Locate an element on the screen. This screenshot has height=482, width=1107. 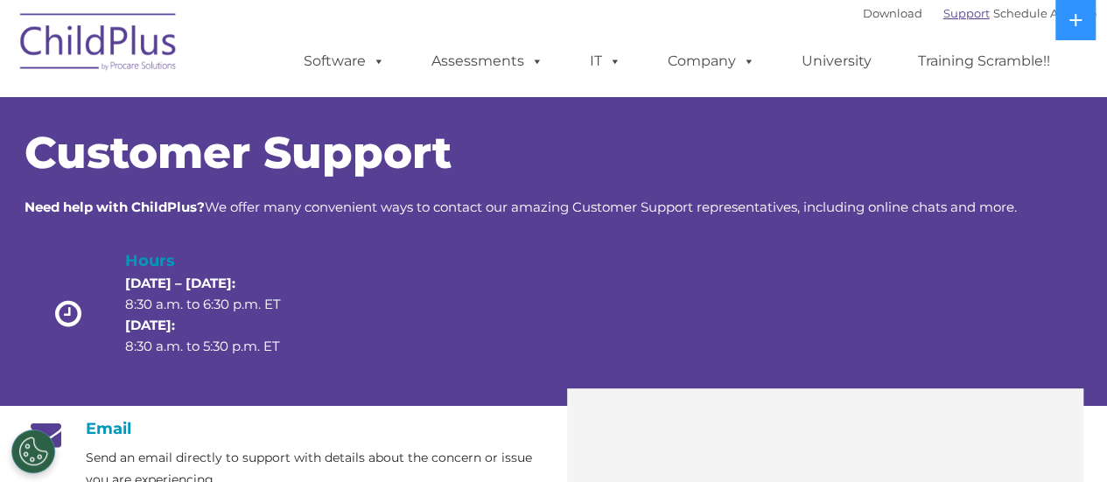
a: Company is located at coordinates (711, 61).